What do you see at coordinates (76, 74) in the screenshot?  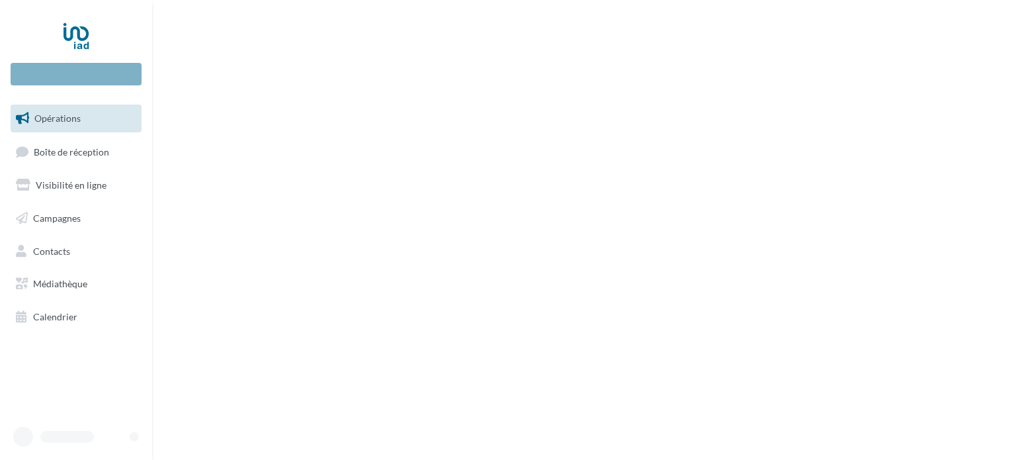 I see `div: Nouvelle campagne` at bounding box center [76, 74].